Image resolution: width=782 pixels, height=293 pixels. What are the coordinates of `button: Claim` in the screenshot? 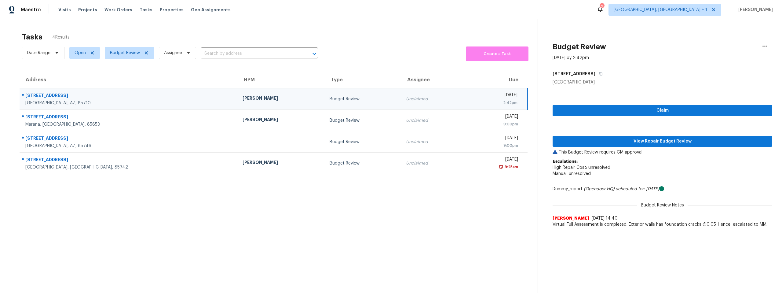 It's located at (662, 110).